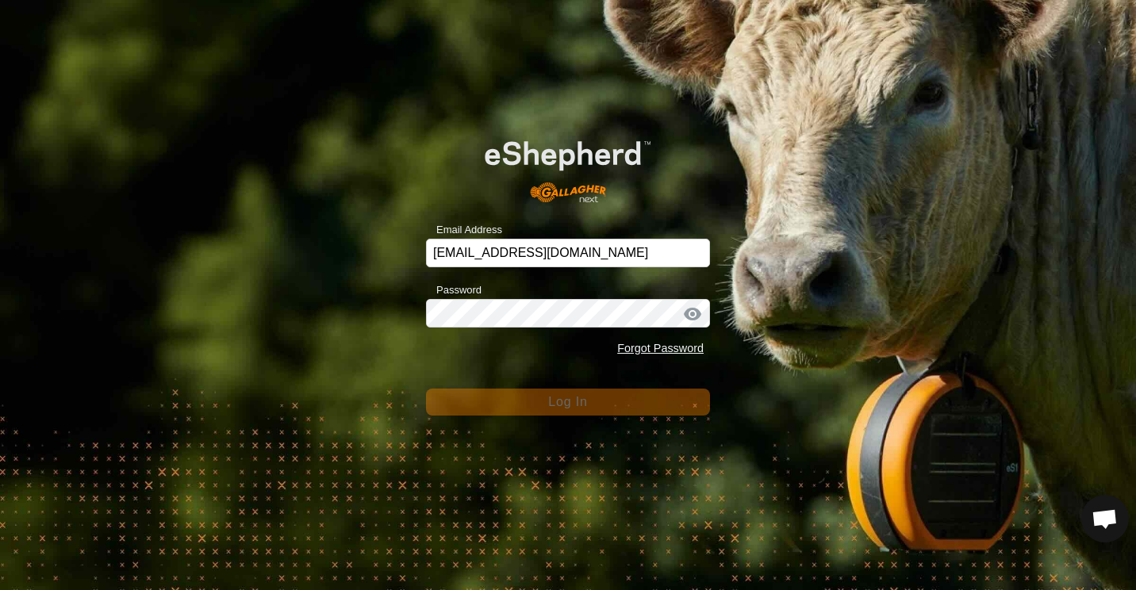 The width and height of the screenshot is (1136, 590). What do you see at coordinates (454, 290) in the screenshot?
I see `label: Password` at bounding box center [454, 290].